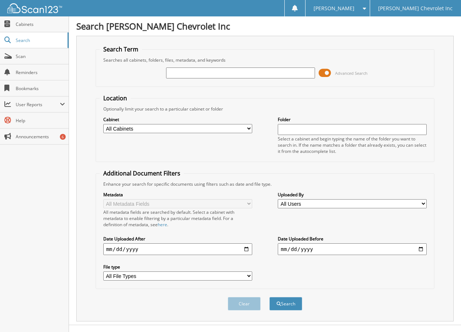 The image size is (461, 332). What do you see at coordinates (115, 98) in the screenshot?
I see `legend: Location` at bounding box center [115, 98].